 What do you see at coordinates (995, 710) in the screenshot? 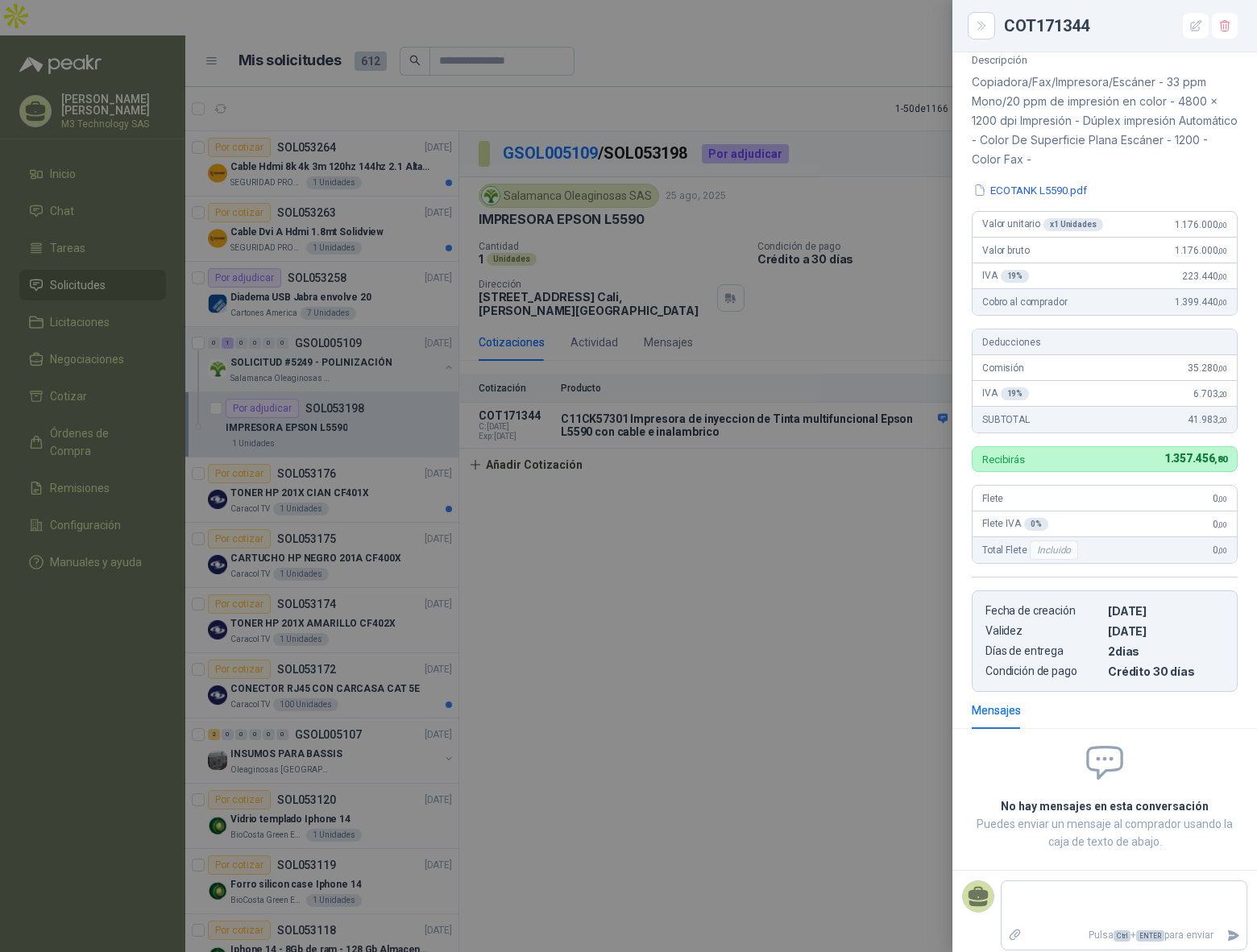
I see `div: Mensajes` at bounding box center [995, 710].